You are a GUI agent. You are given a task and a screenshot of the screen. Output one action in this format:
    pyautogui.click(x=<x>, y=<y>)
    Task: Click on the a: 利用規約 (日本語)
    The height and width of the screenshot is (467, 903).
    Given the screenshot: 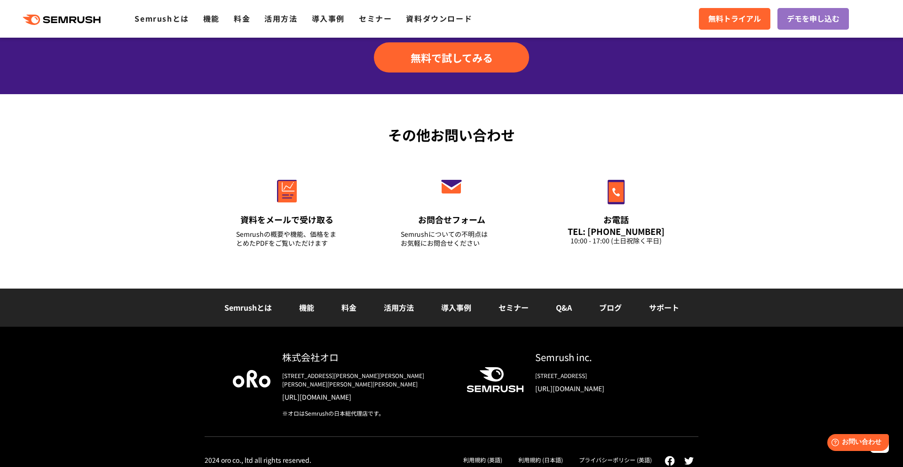 What is the action you would take?
    pyautogui.click(x=540, y=459)
    